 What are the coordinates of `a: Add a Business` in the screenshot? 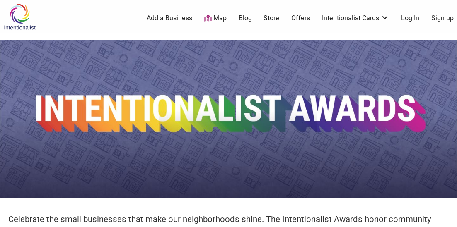 It's located at (169, 18).